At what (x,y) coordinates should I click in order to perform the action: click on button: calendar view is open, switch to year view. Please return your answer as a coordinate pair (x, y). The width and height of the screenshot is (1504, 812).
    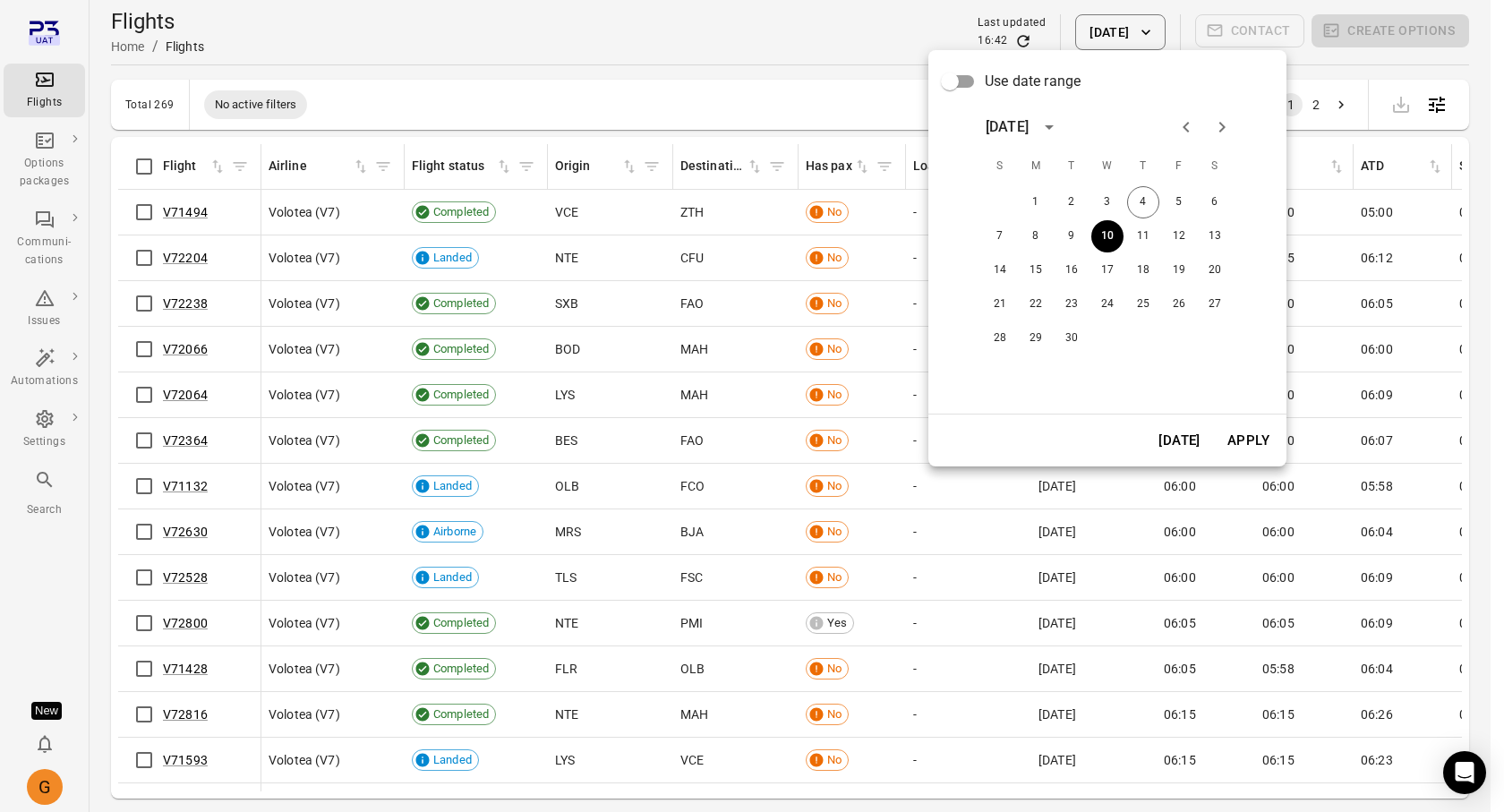
    Looking at the image, I should click on (1049, 127).